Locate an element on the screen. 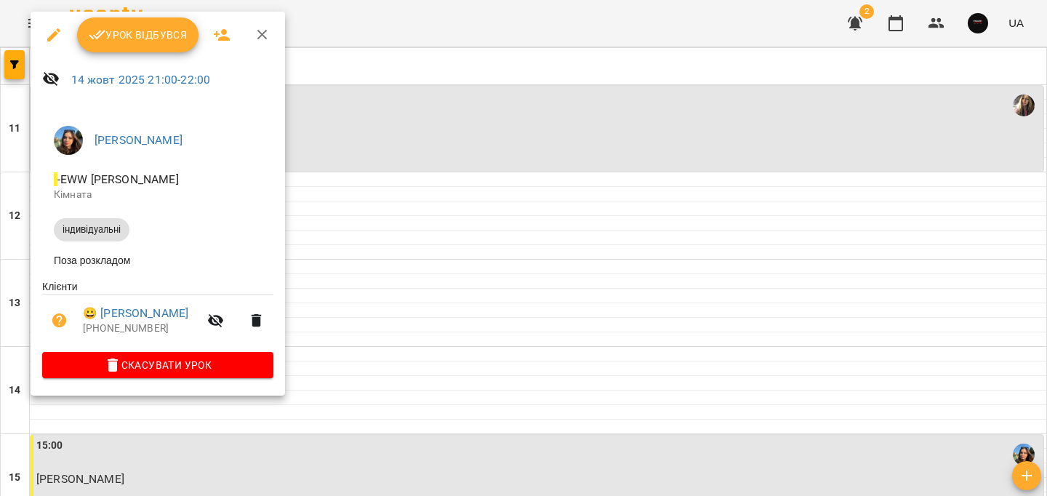  button: Урок відбувся is located at coordinates (138, 35).